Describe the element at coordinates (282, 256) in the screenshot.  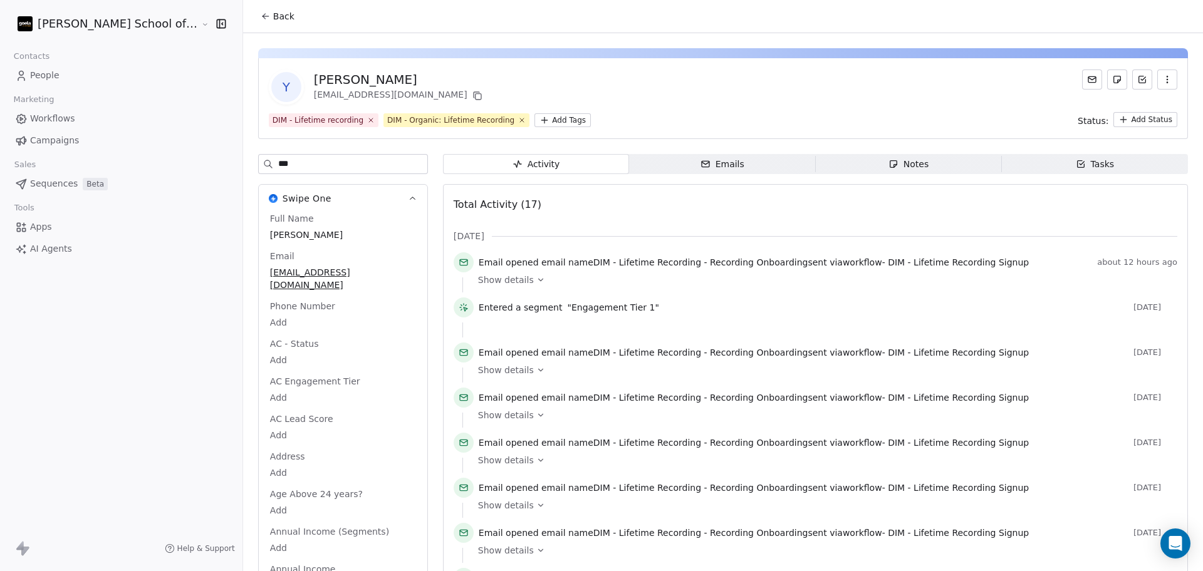
I see `span: Email` at that location.